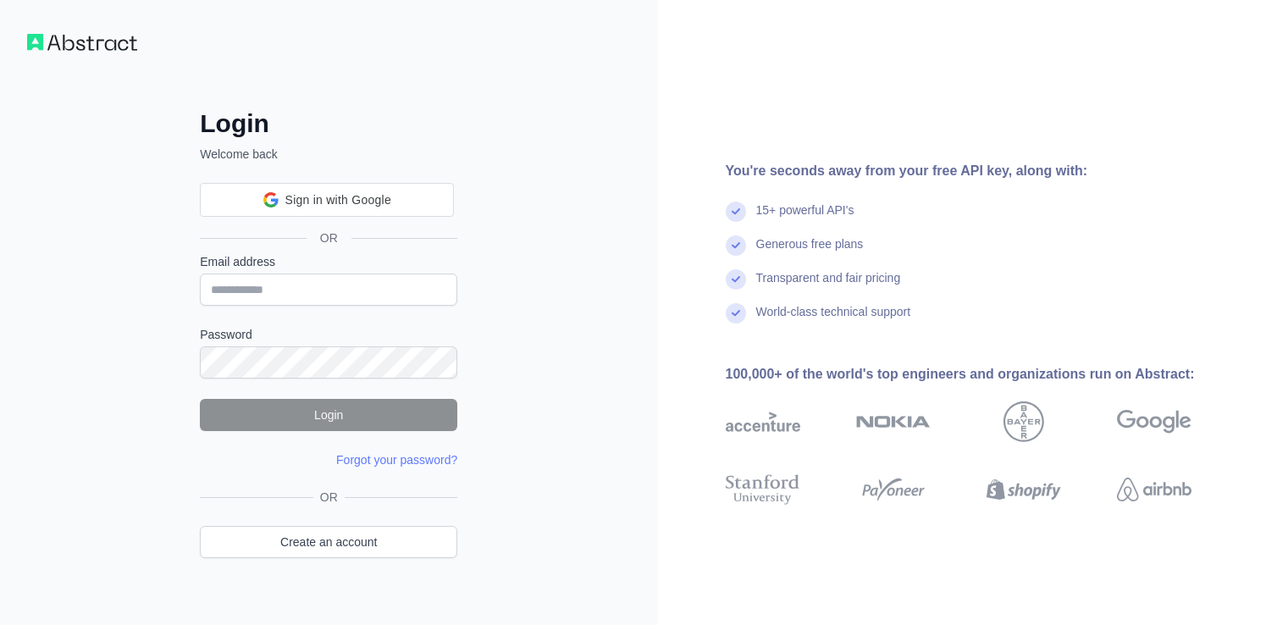  What do you see at coordinates (396, 460) in the screenshot?
I see `a: Forgot your password?` at bounding box center [396, 460].